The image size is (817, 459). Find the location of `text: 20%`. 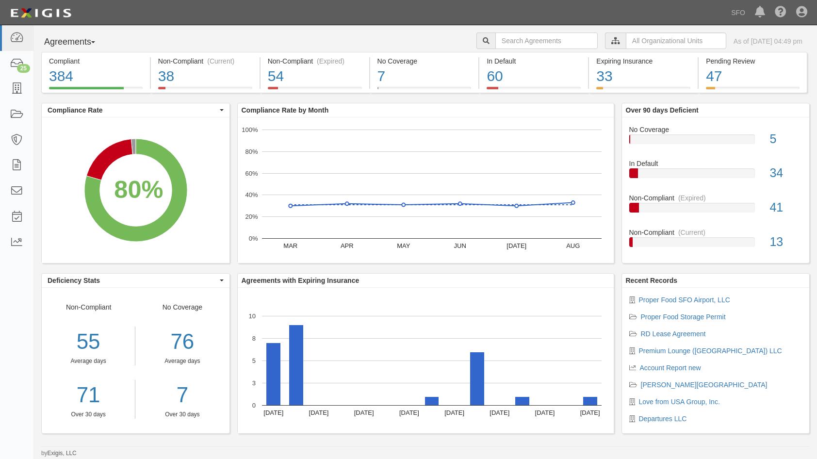

text: 20% is located at coordinates (251, 216).